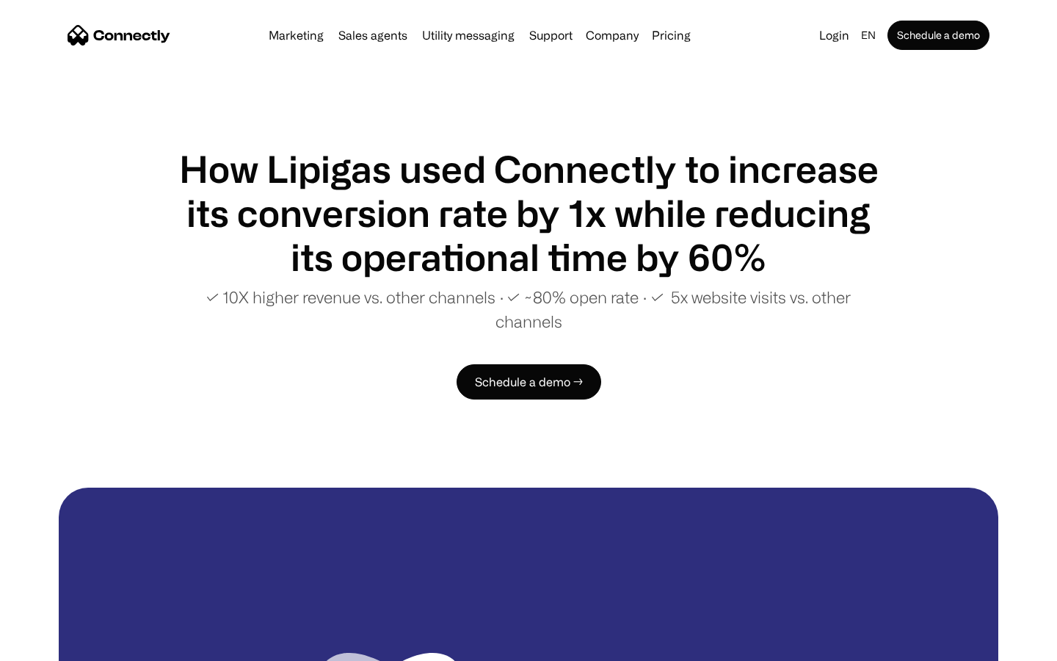  What do you see at coordinates (529, 382) in the screenshot?
I see `a: Schedule a demo →` at bounding box center [529, 382].